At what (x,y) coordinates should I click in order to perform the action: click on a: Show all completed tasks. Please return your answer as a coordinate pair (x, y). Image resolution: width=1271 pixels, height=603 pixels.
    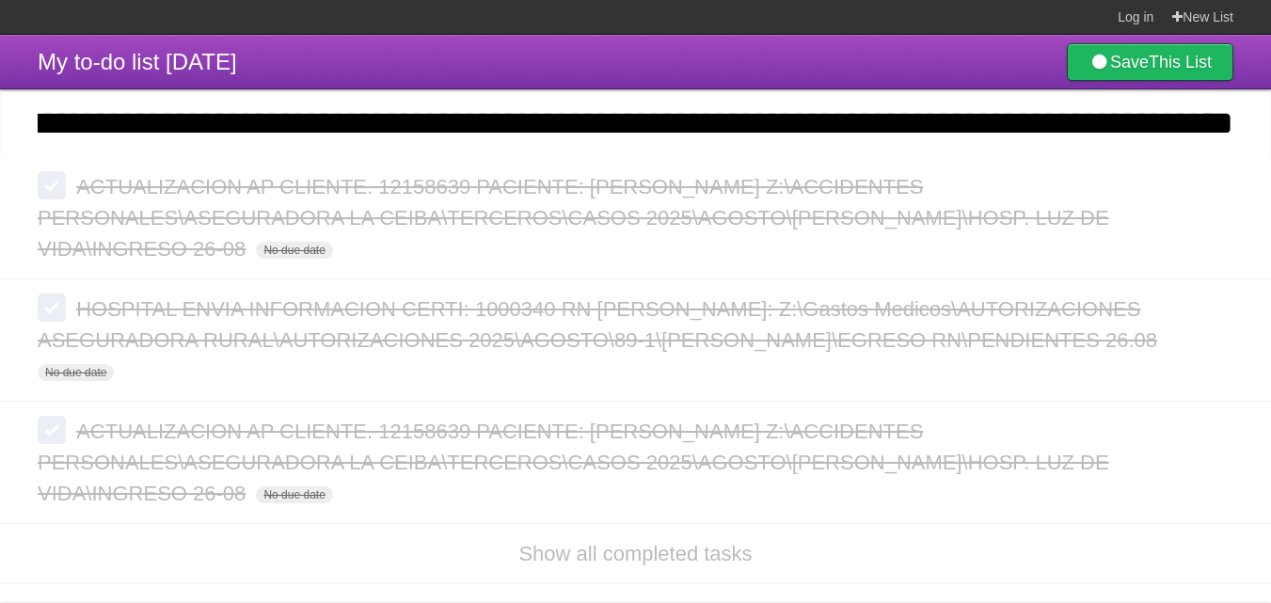
    Looking at the image, I should click on (635, 553).